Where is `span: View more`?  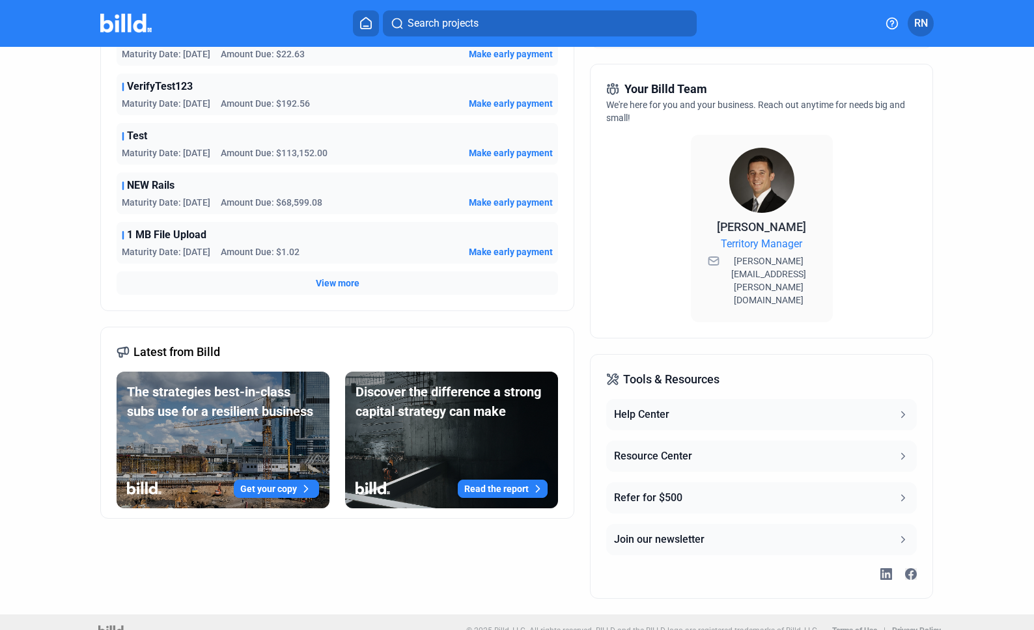 span: View more is located at coordinates (337, 283).